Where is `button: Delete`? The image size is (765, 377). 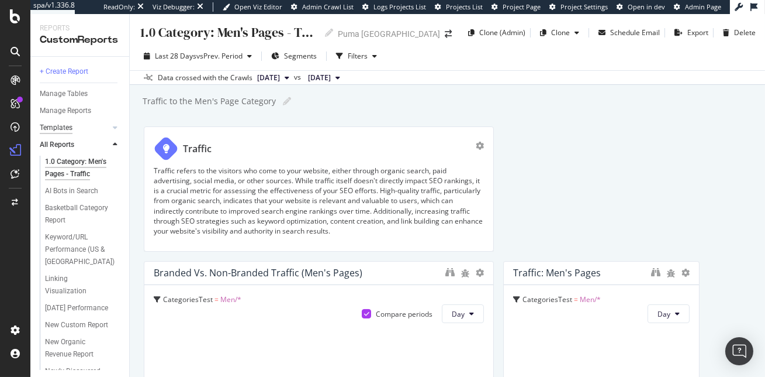 button: Delete is located at coordinates (737, 33).